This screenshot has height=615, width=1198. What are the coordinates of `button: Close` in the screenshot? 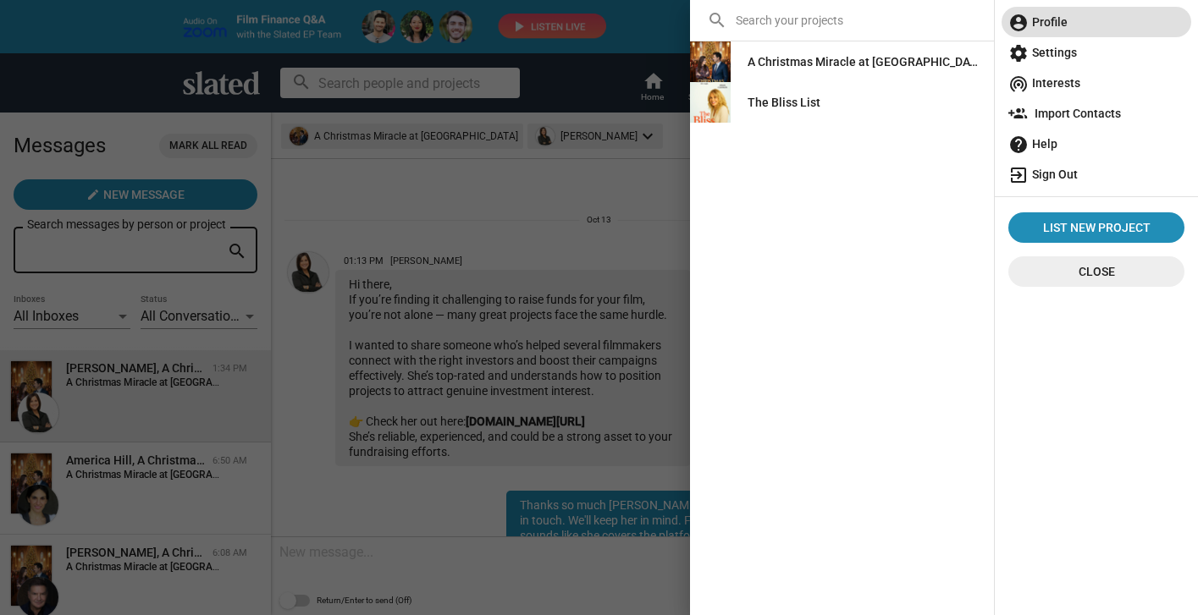 It's located at (1096, 272).